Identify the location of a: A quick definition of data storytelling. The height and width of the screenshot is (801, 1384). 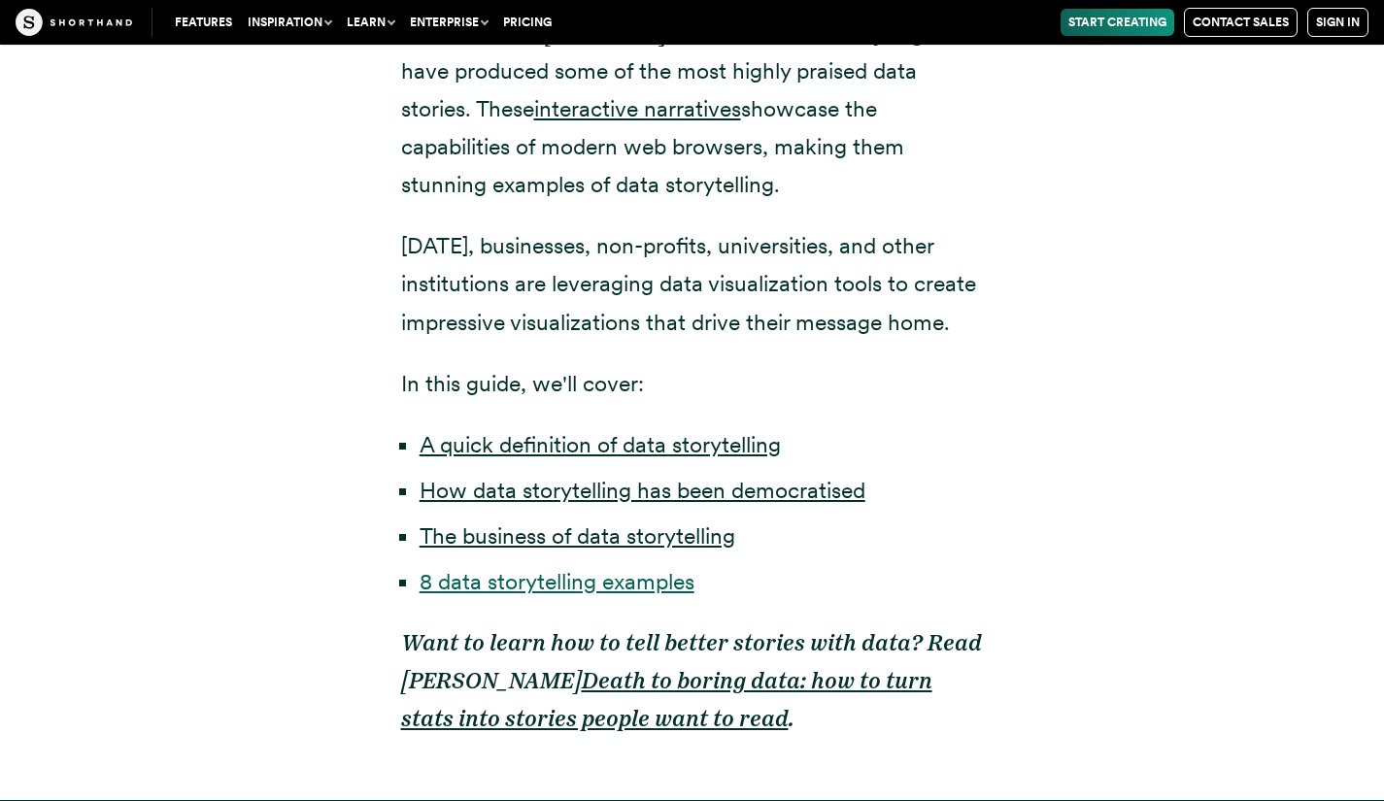
(600, 445).